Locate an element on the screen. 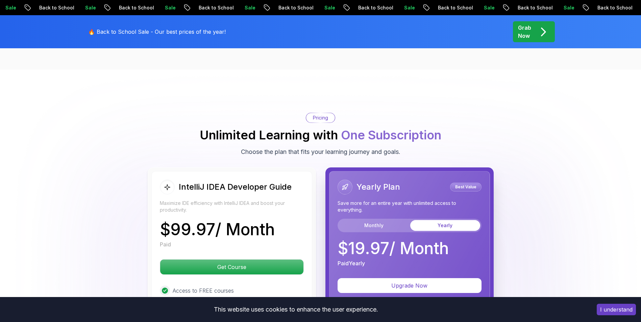 The image size is (641, 322). p: Best Value is located at coordinates (465, 187).